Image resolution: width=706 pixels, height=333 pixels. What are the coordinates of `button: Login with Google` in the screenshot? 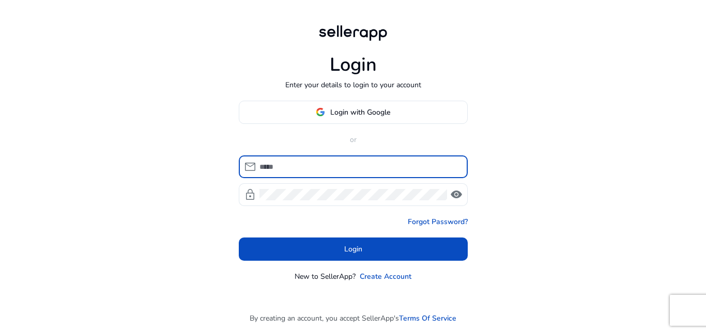 It's located at (353, 112).